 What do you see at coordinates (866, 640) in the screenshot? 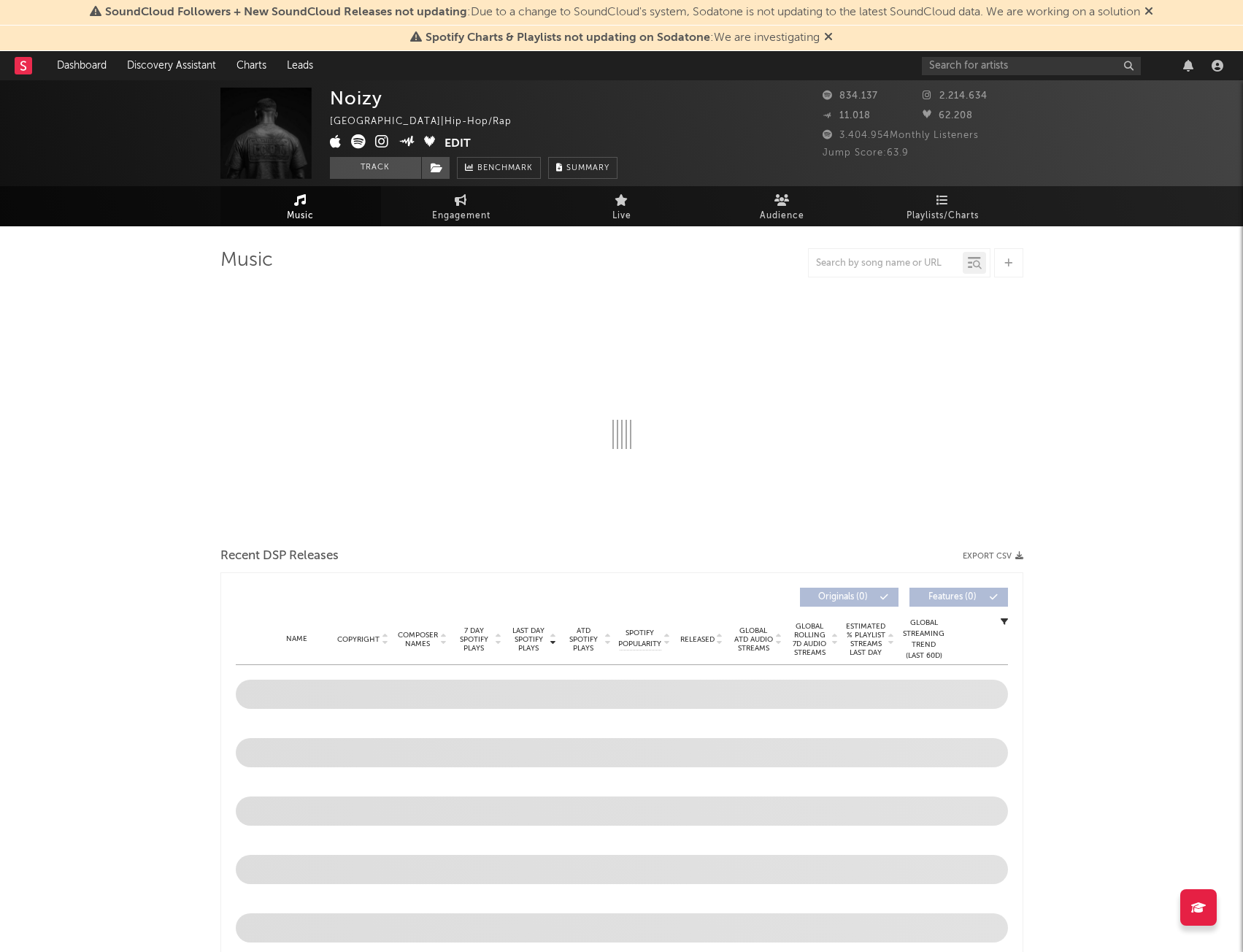
I see `span: Estimated % Playlist Streams Last Day` at bounding box center [866, 640].